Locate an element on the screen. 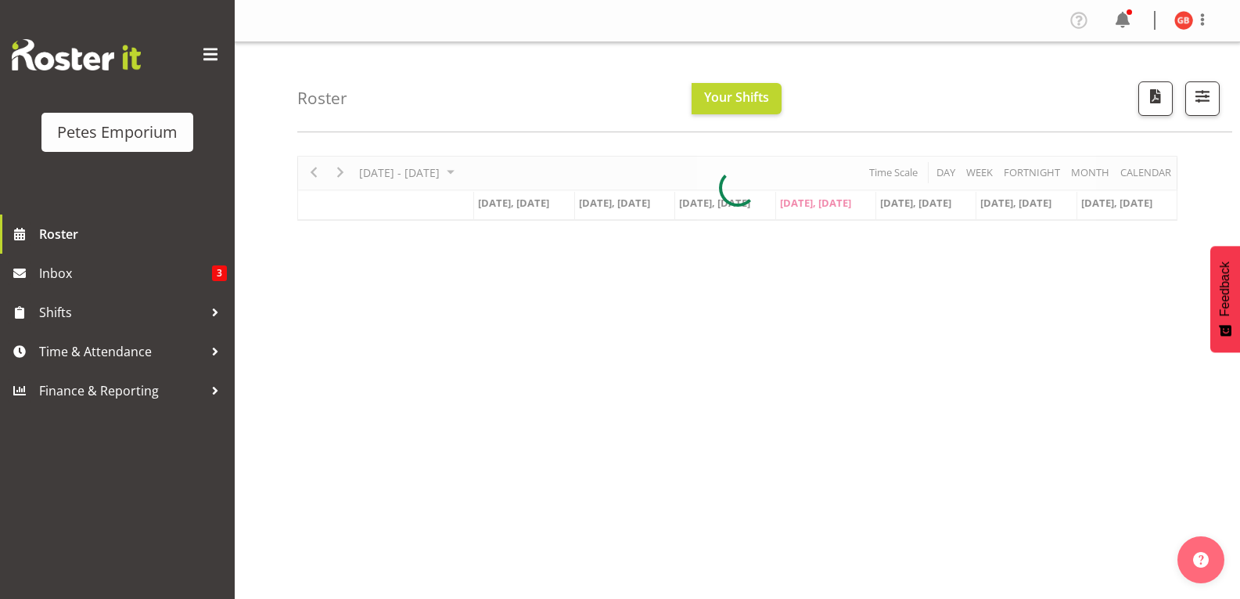  span: Roster is located at coordinates (133, 234).